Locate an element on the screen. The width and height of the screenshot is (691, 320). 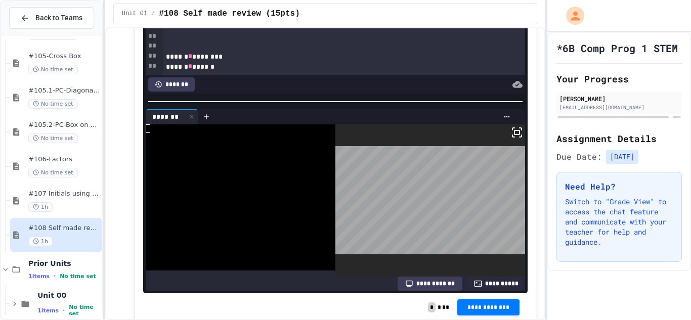
div: My Account is located at coordinates (571, 16).